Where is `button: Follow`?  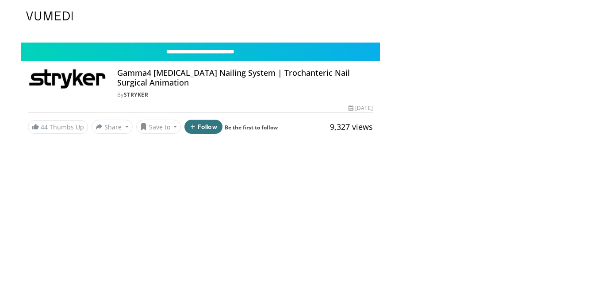 button: Follow is located at coordinates (204, 127).